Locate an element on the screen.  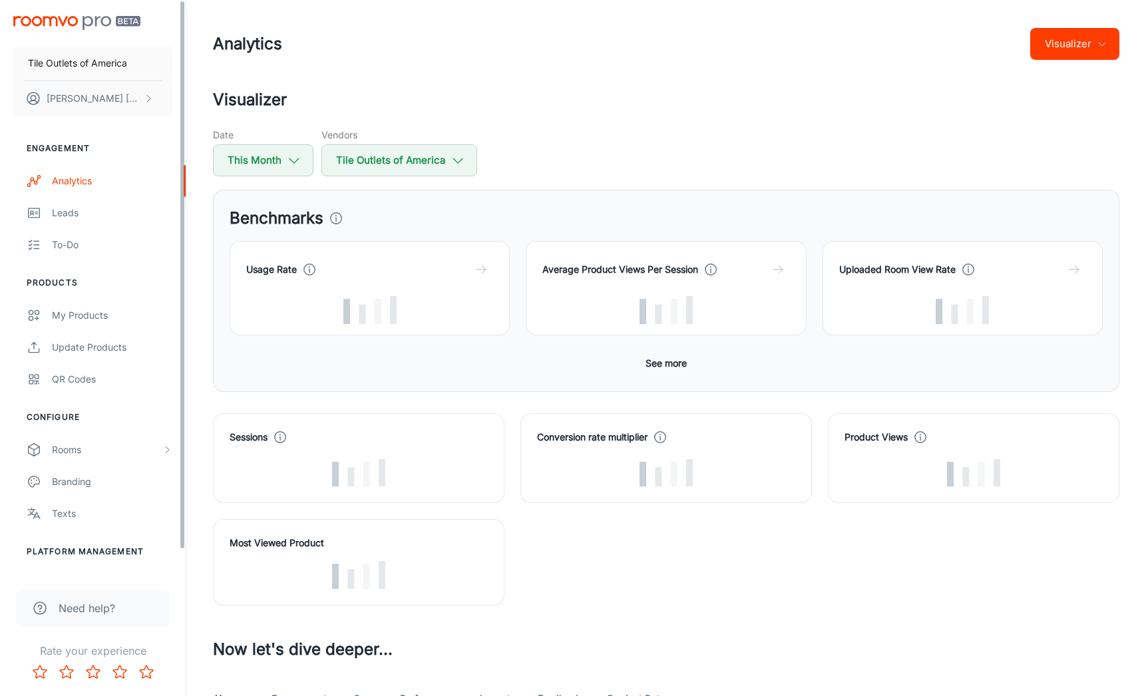
button: Rate 1 star is located at coordinates (40, 672).